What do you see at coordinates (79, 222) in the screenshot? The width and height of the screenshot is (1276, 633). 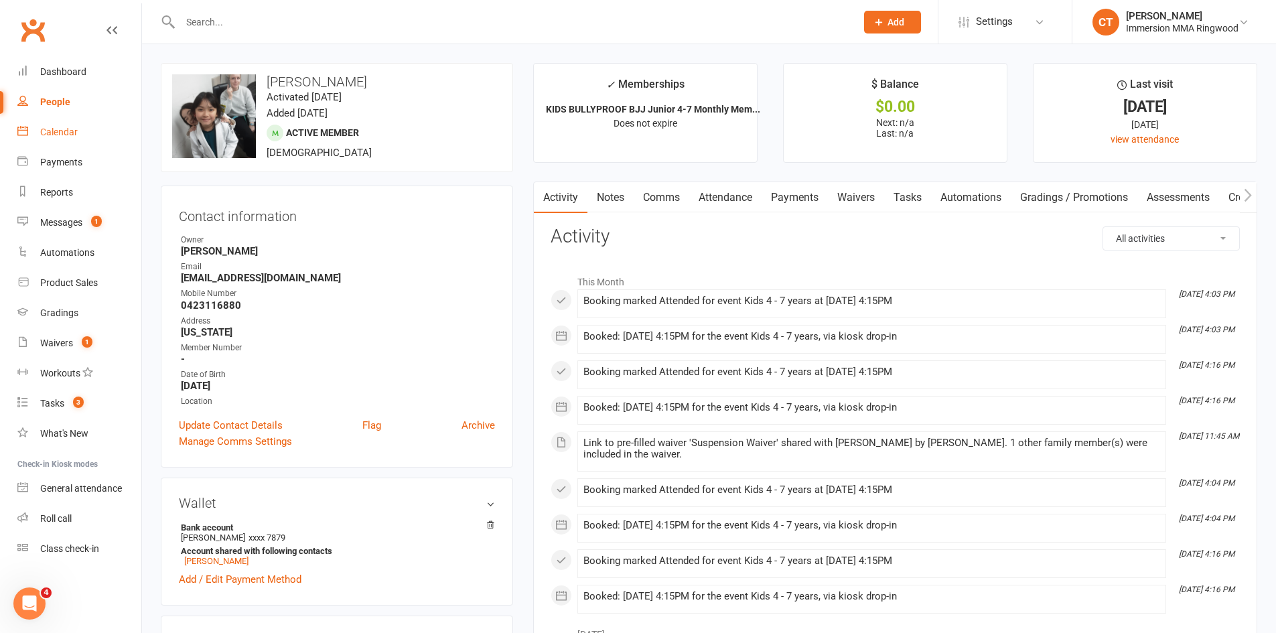 I see `a: Messages 1` at bounding box center [79, 222].